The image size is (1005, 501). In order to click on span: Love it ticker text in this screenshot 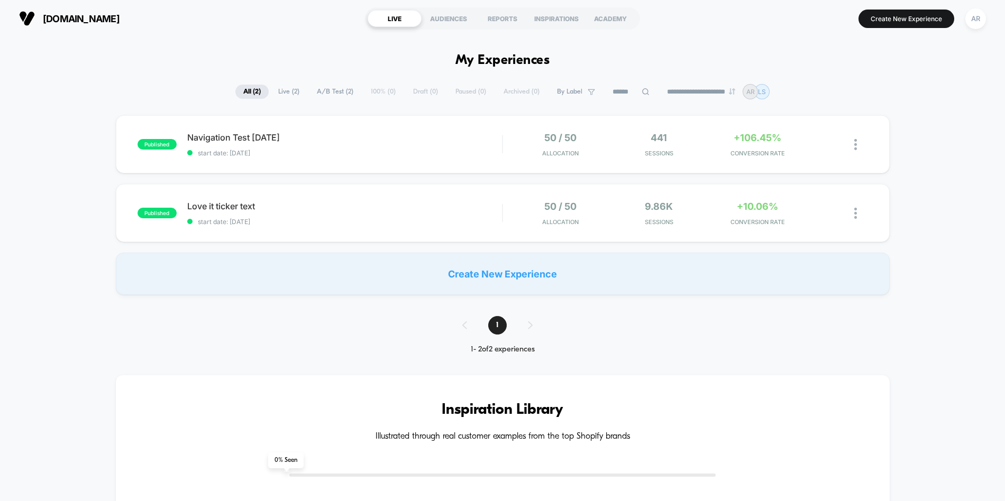, I will do `click(345, 206)`.